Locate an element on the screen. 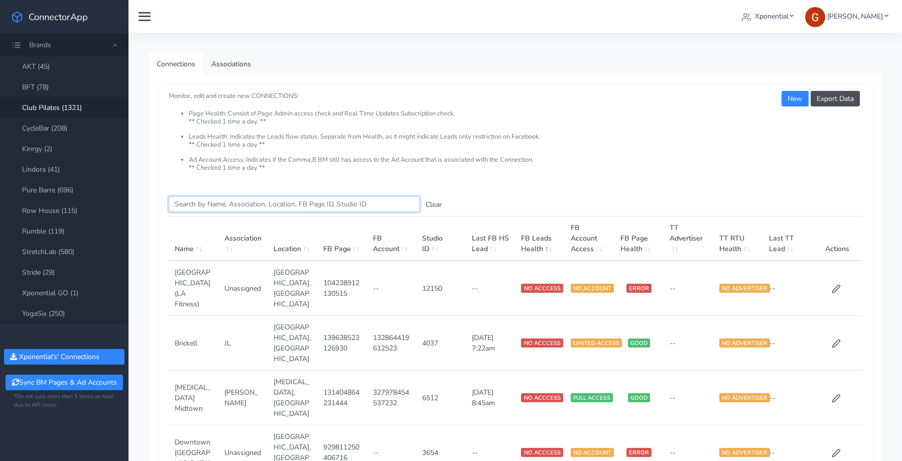 This screenshot has height=461, width=902. td: Brickell is located at coordinates (193, 343).